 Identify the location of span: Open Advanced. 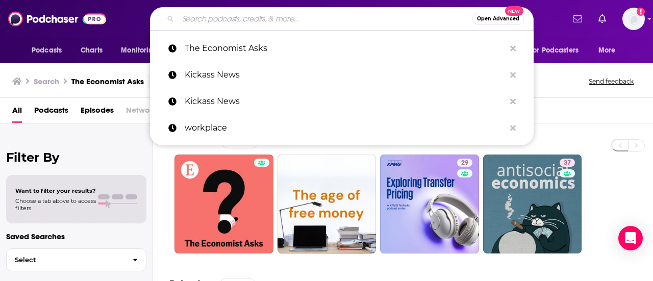
(498, 19).